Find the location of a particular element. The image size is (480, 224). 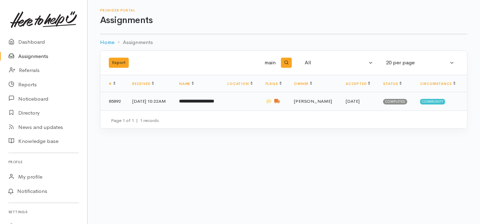

li: Assignments is located at coordinates (134, 42).